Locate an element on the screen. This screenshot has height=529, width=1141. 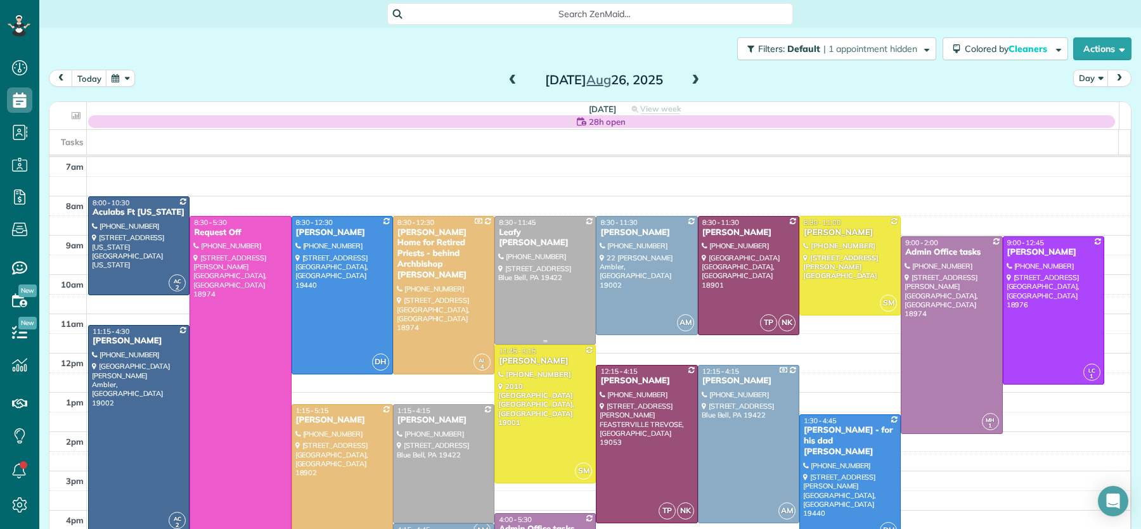
span: 2pm is located at coordinates (75, 442).